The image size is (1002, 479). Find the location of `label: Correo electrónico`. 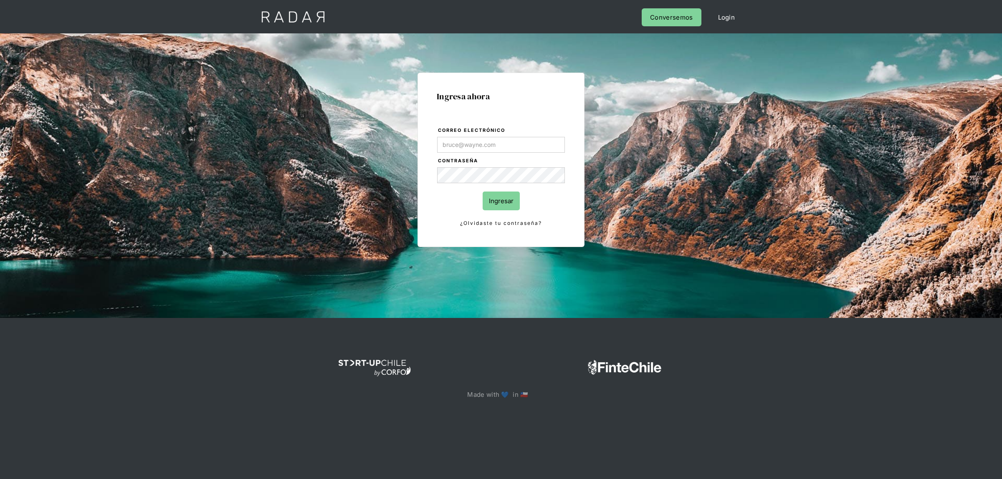

label: Correo electrónico is located at coordinates (501, 131).